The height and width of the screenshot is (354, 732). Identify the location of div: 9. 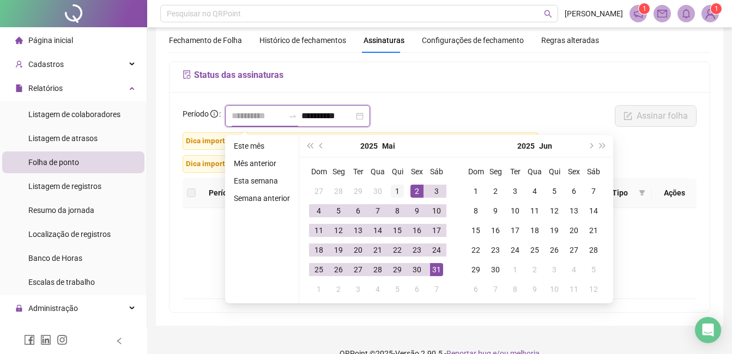
(534, 289).